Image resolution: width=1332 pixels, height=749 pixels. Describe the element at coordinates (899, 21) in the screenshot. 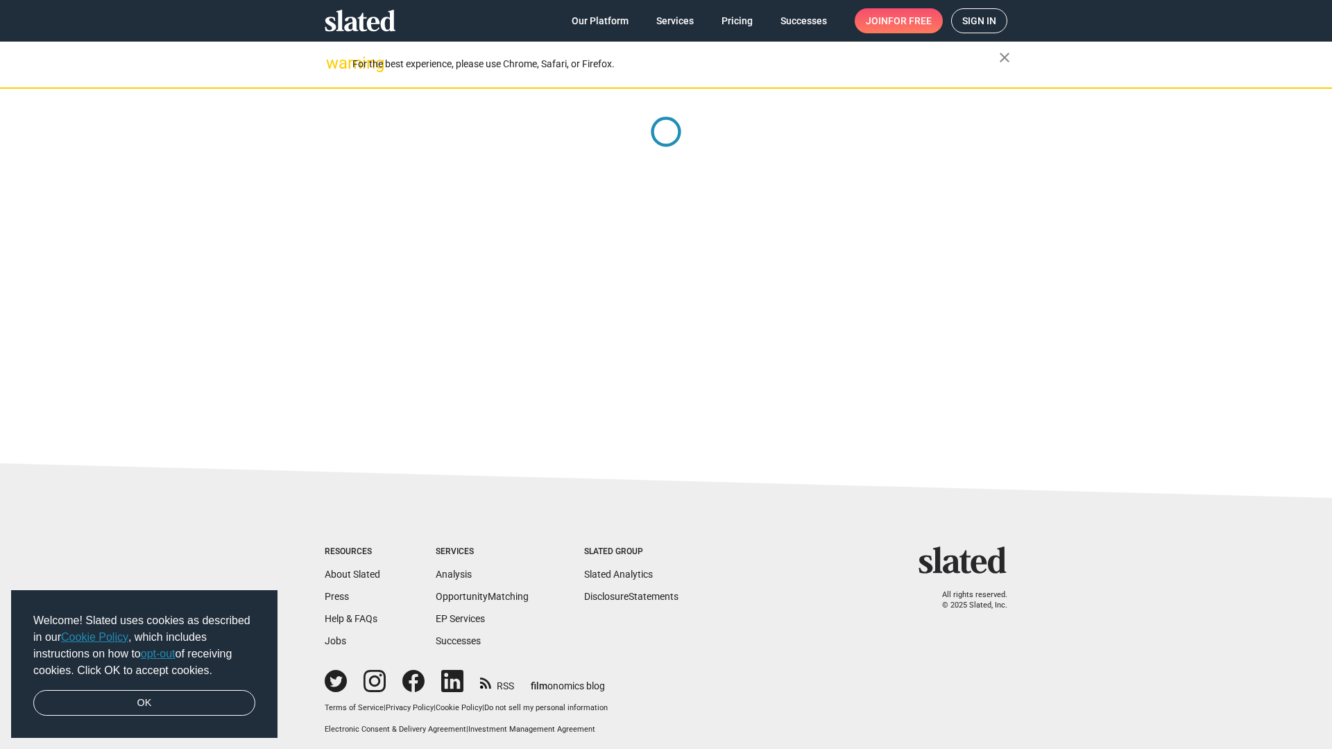

I see `a: Joinfor free` at that location.